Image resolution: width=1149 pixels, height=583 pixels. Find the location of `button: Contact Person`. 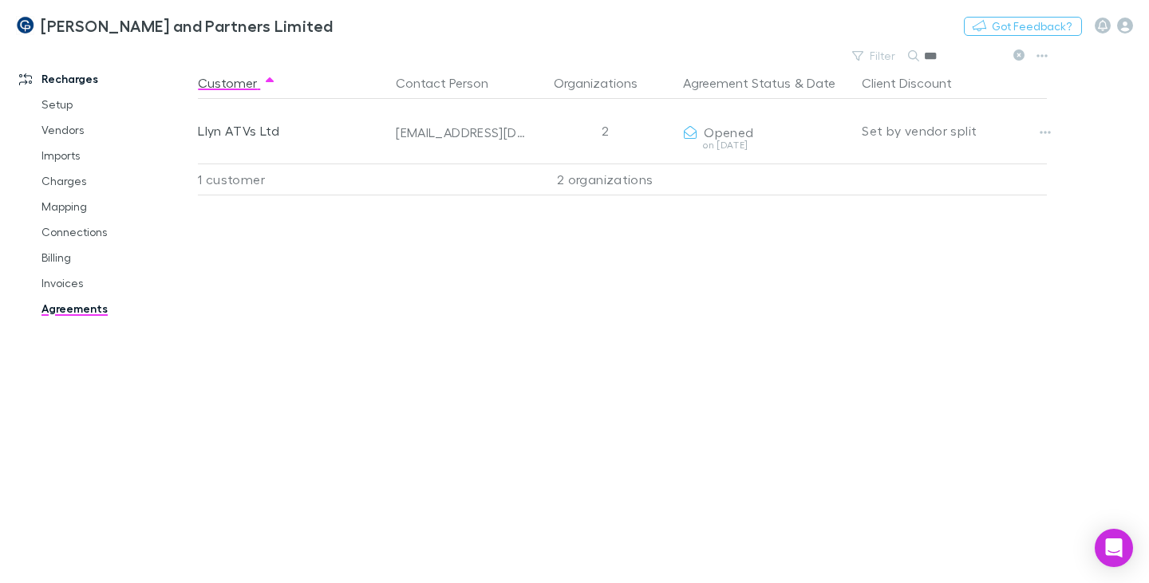

button: Contact Person is located at coordinates (452, 83).